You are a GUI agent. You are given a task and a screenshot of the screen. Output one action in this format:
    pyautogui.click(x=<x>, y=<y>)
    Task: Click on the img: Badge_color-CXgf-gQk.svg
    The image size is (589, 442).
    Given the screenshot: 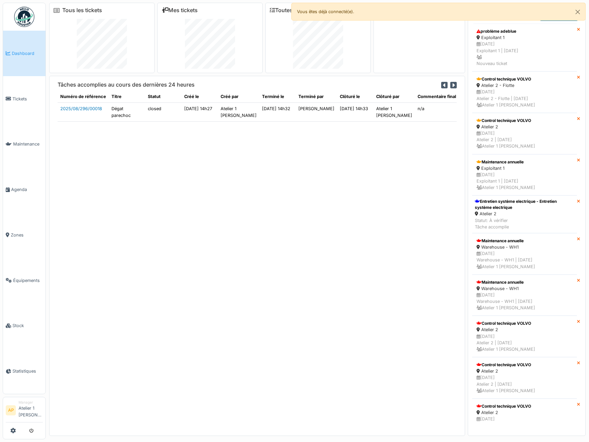 What is the action you would take?
    pyautogui.click(x=24, y=17)
    